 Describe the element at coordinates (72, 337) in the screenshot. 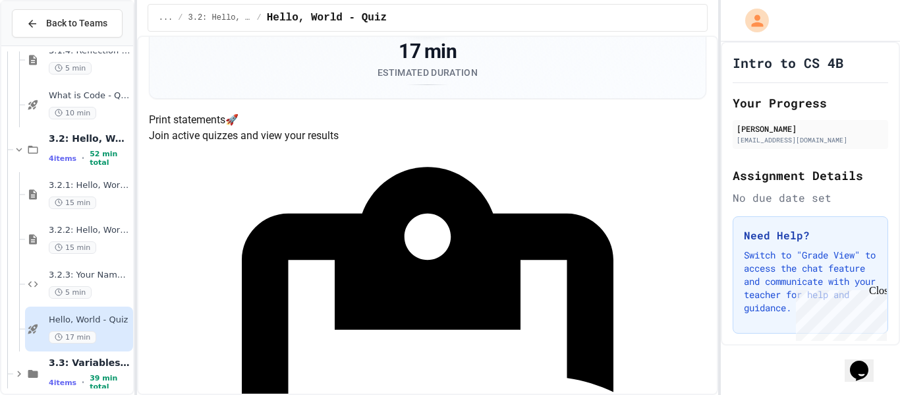

I see `span: 17 min` at that location.